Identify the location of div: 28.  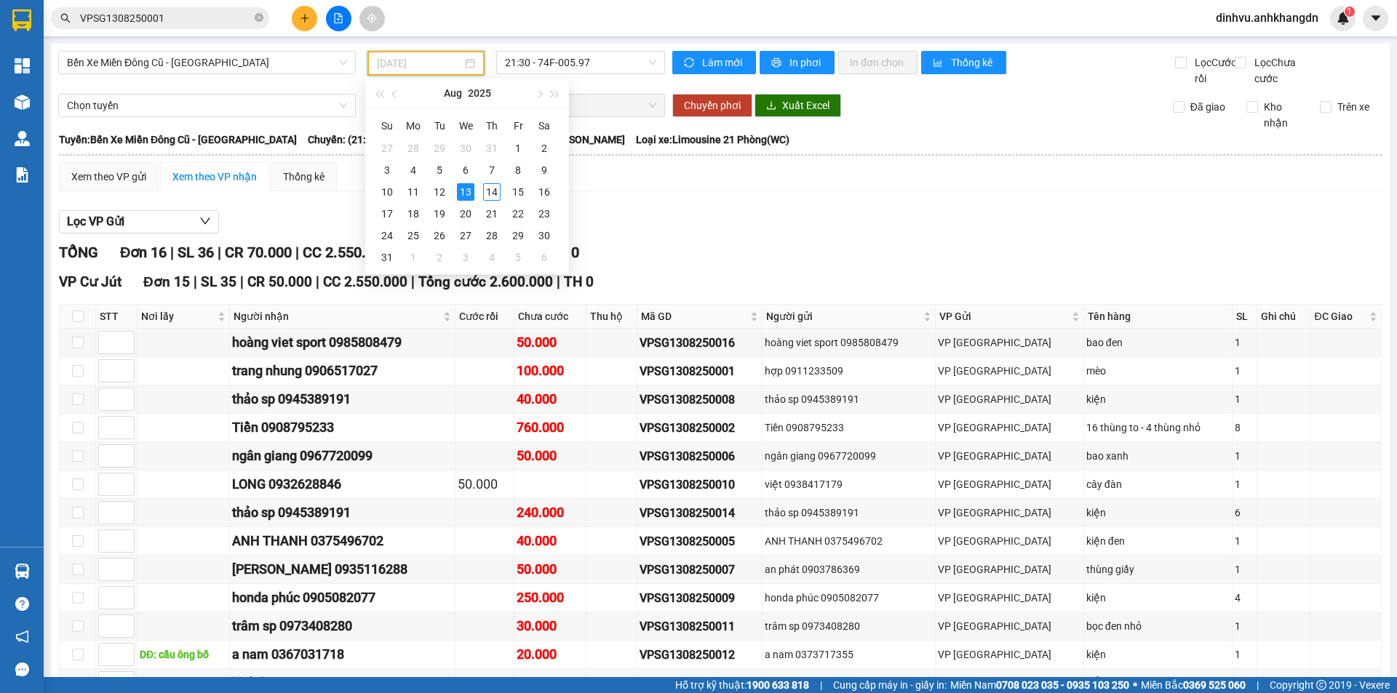
(413, 148).